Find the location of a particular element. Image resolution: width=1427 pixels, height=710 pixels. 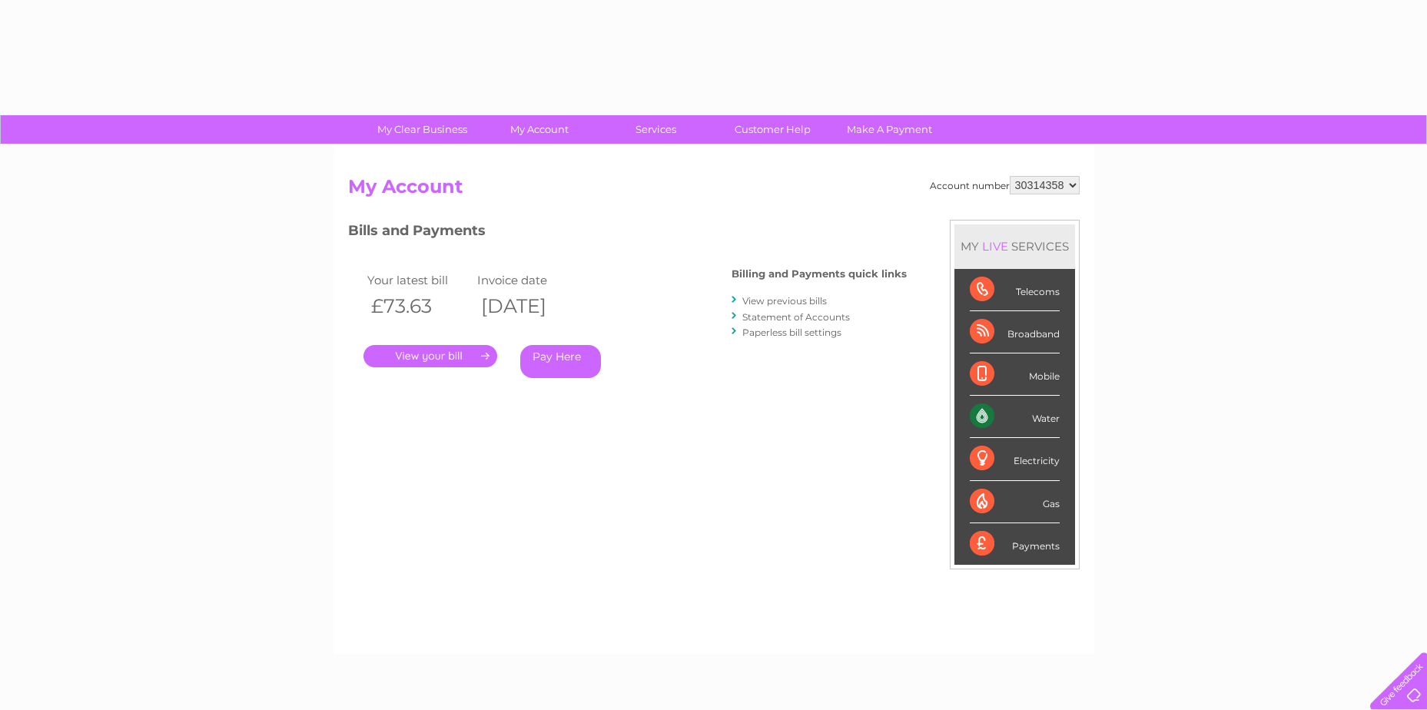

div: Electricity is located at coordinates (1014, 459).